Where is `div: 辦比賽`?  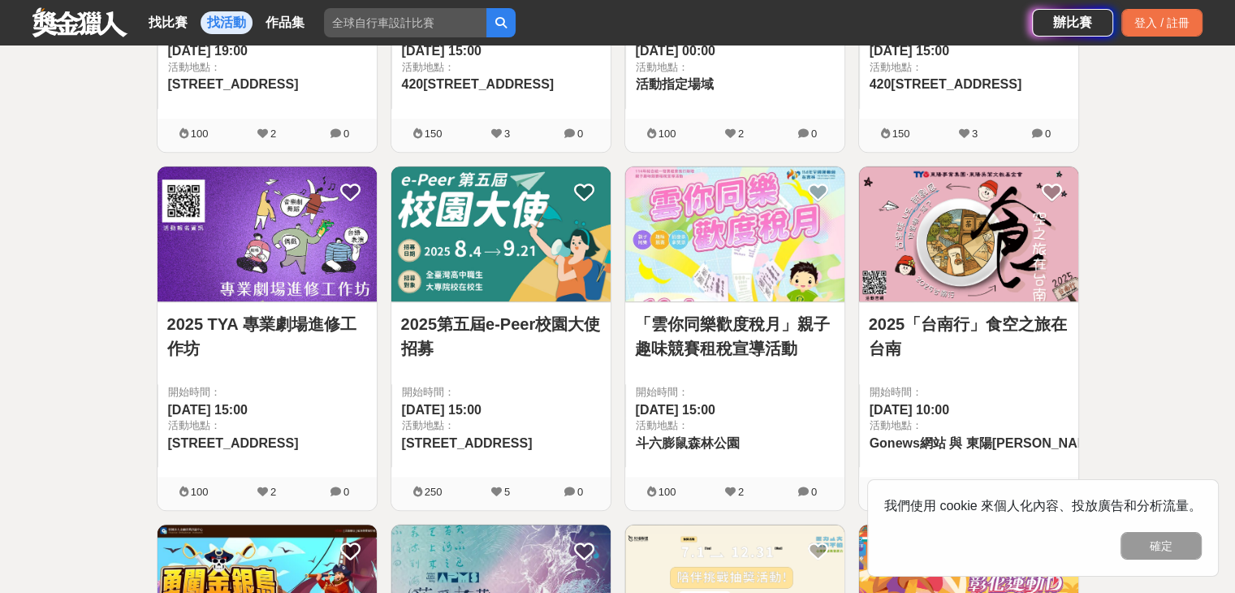 div: 辦比賽 is located at coordinates (1072, 23).